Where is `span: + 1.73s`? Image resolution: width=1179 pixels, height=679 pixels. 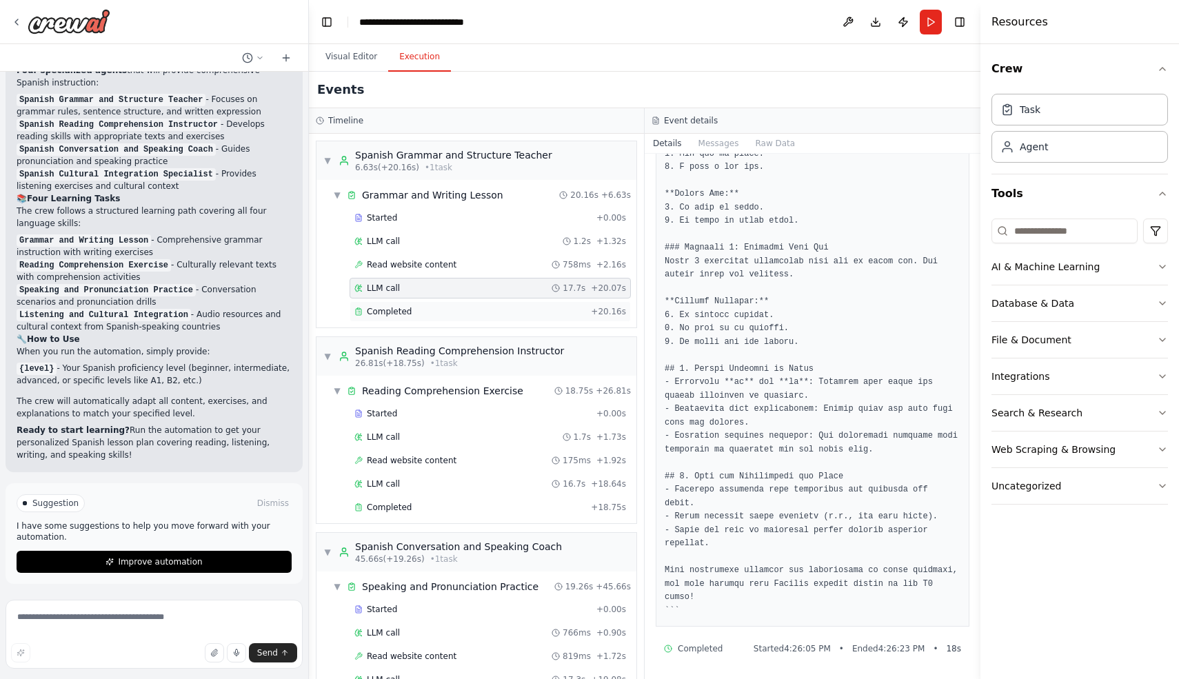
span: + 1.73s is located at coordinates (611, 437).